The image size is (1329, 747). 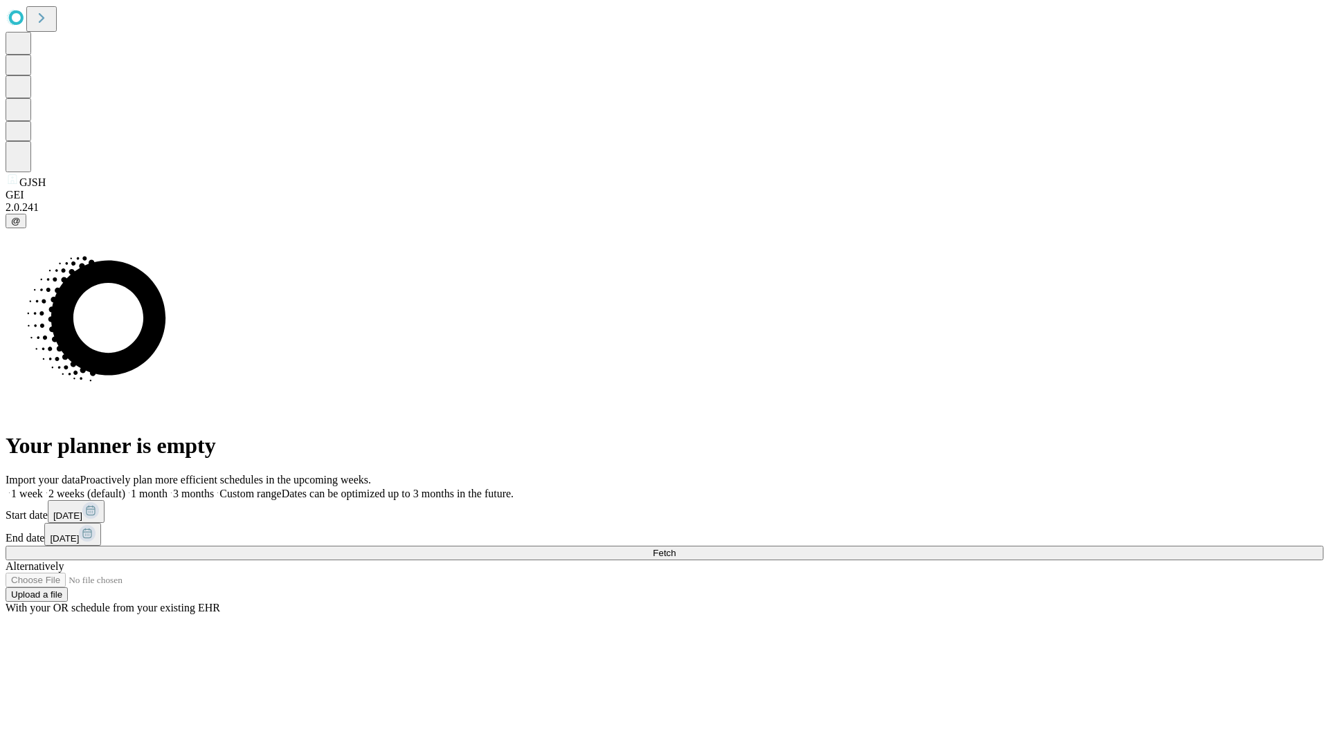 What do you see at coordinates (664, 446) in the screenshot?
I see `h1: Your planner is empty` at bounding box center [664, 446].